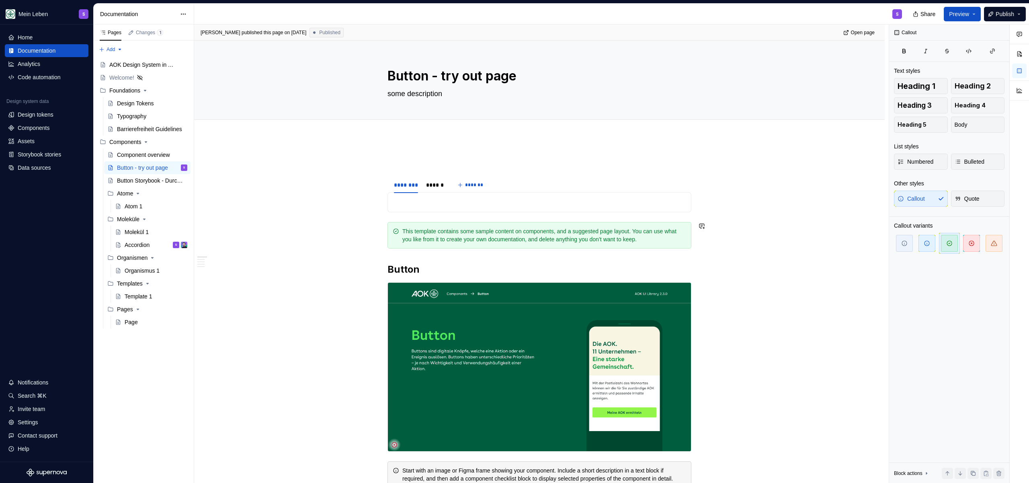 This screenshot has height=483, width=1029. I want to click on div: Documentation, so click(138, 14).